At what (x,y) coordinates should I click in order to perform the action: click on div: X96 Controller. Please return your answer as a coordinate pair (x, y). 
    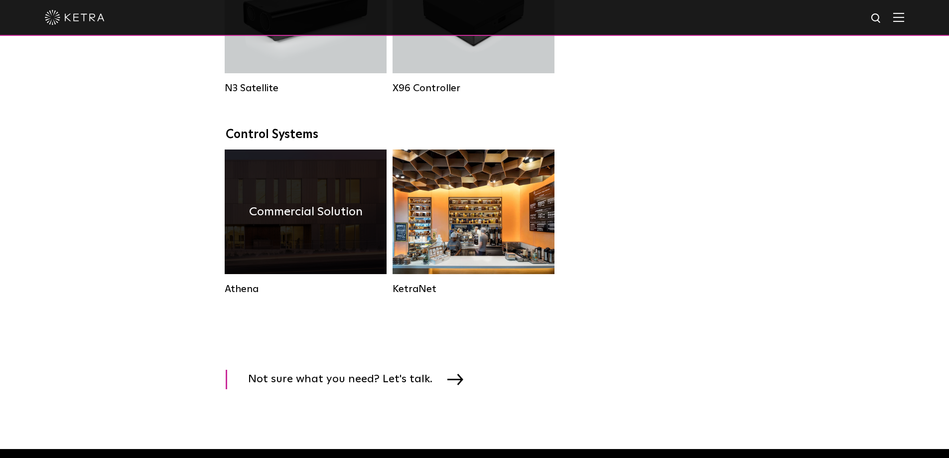
    Looking at the image, I should click on (473, 88).